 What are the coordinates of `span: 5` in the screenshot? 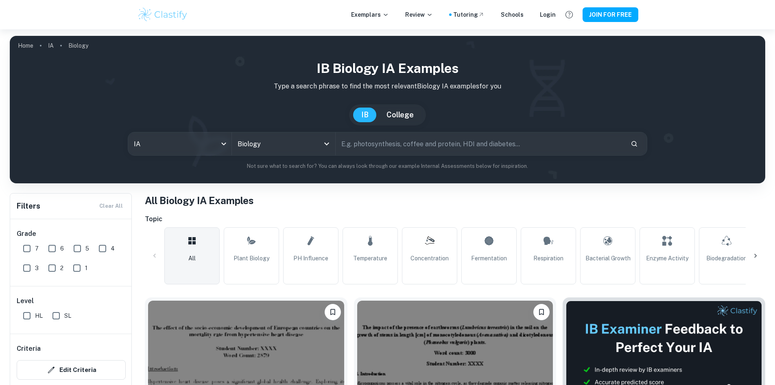 It's located at (87, 248).